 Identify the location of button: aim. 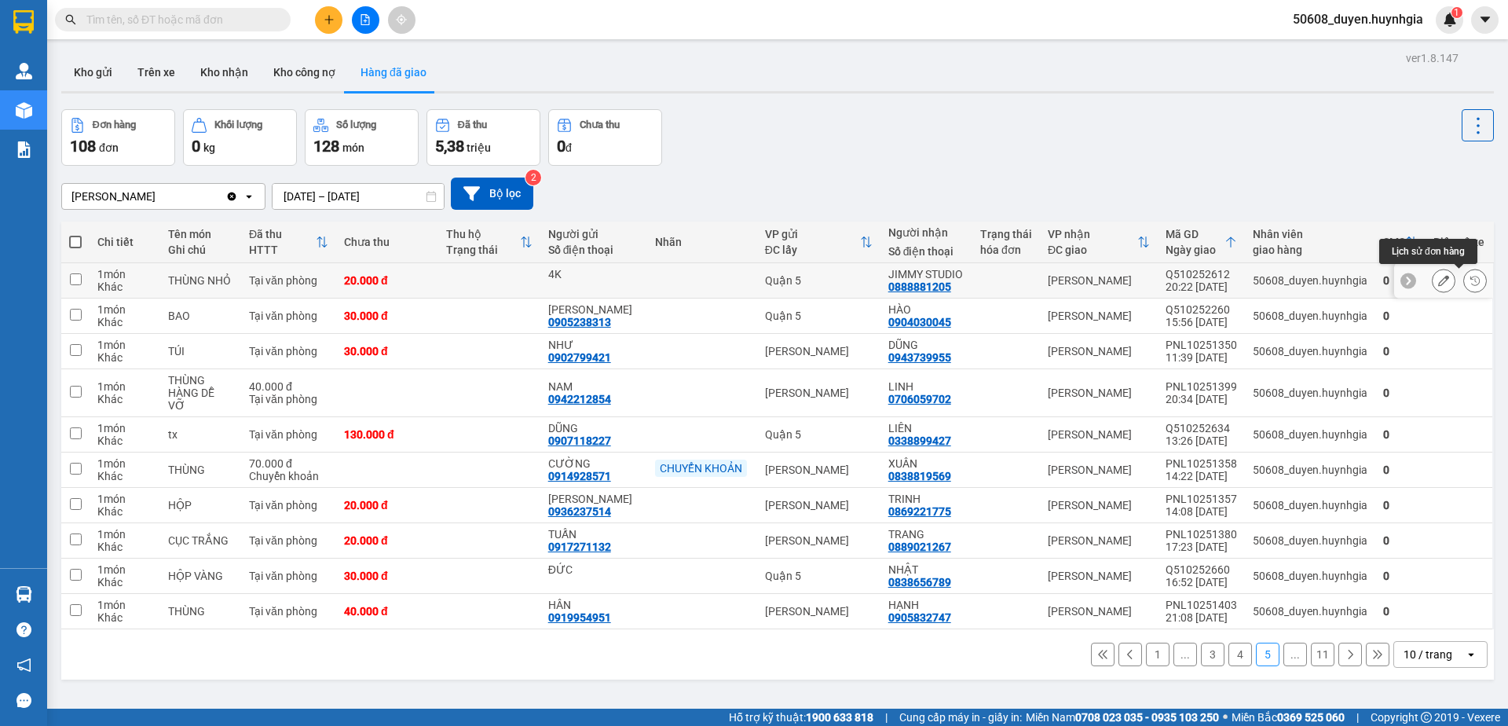
(401, 20).